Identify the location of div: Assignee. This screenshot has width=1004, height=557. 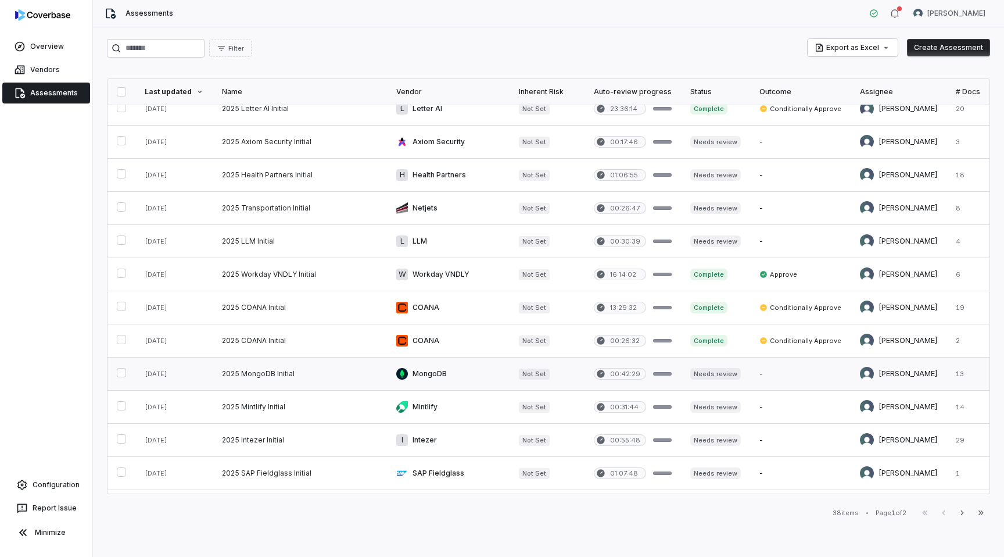
(898, 92).